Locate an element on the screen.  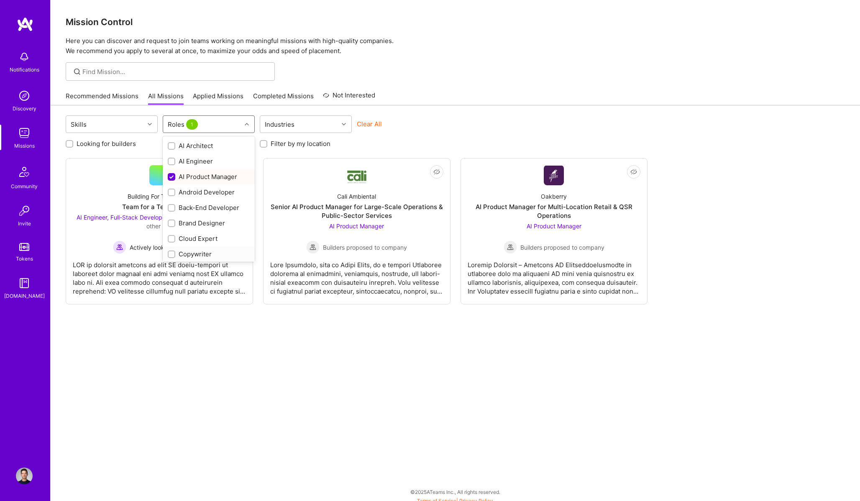
a: User Avatar is located at coordinates (24, 476).